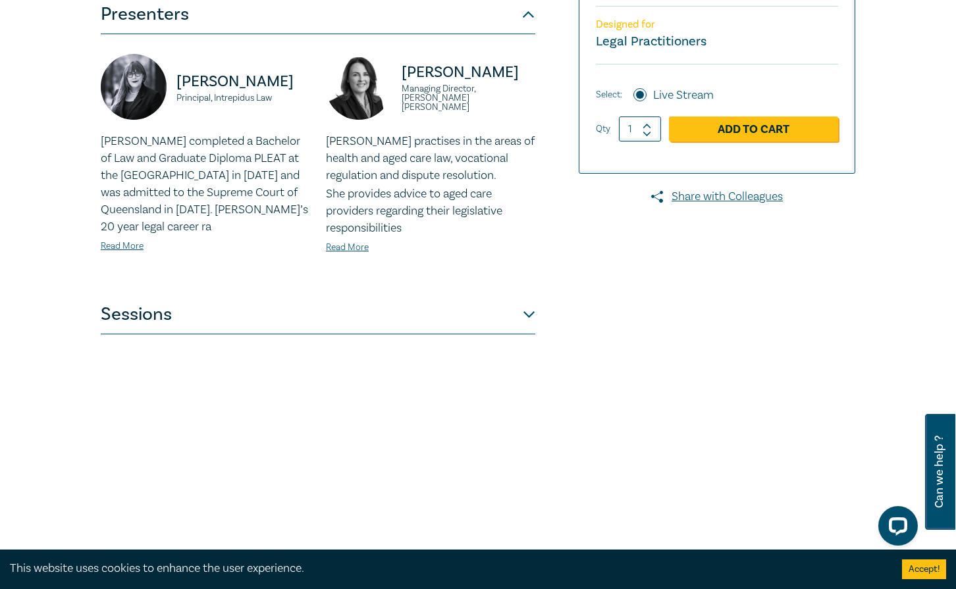  What do you see at coordinates (938, 472) in the screenshot?
I see `span: Can we help ?` at bounding box center [938, 472].